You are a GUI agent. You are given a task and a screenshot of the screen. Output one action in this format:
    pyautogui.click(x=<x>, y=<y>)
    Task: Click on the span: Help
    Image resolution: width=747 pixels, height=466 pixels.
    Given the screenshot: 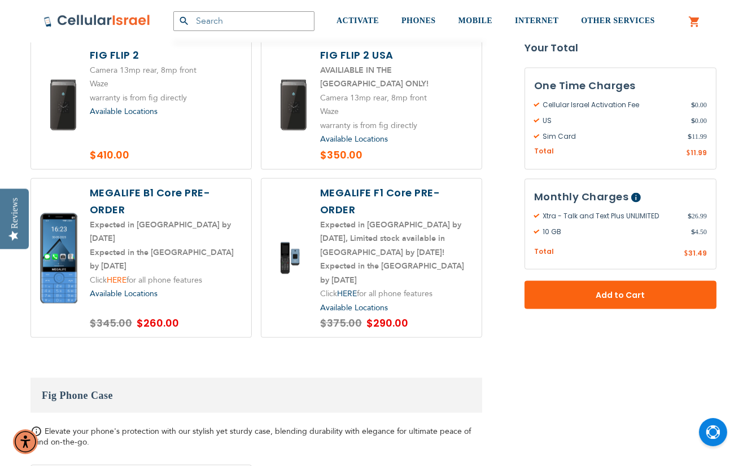 What is the action you would take?
    pyautogui.click(x=636, y=198)
    